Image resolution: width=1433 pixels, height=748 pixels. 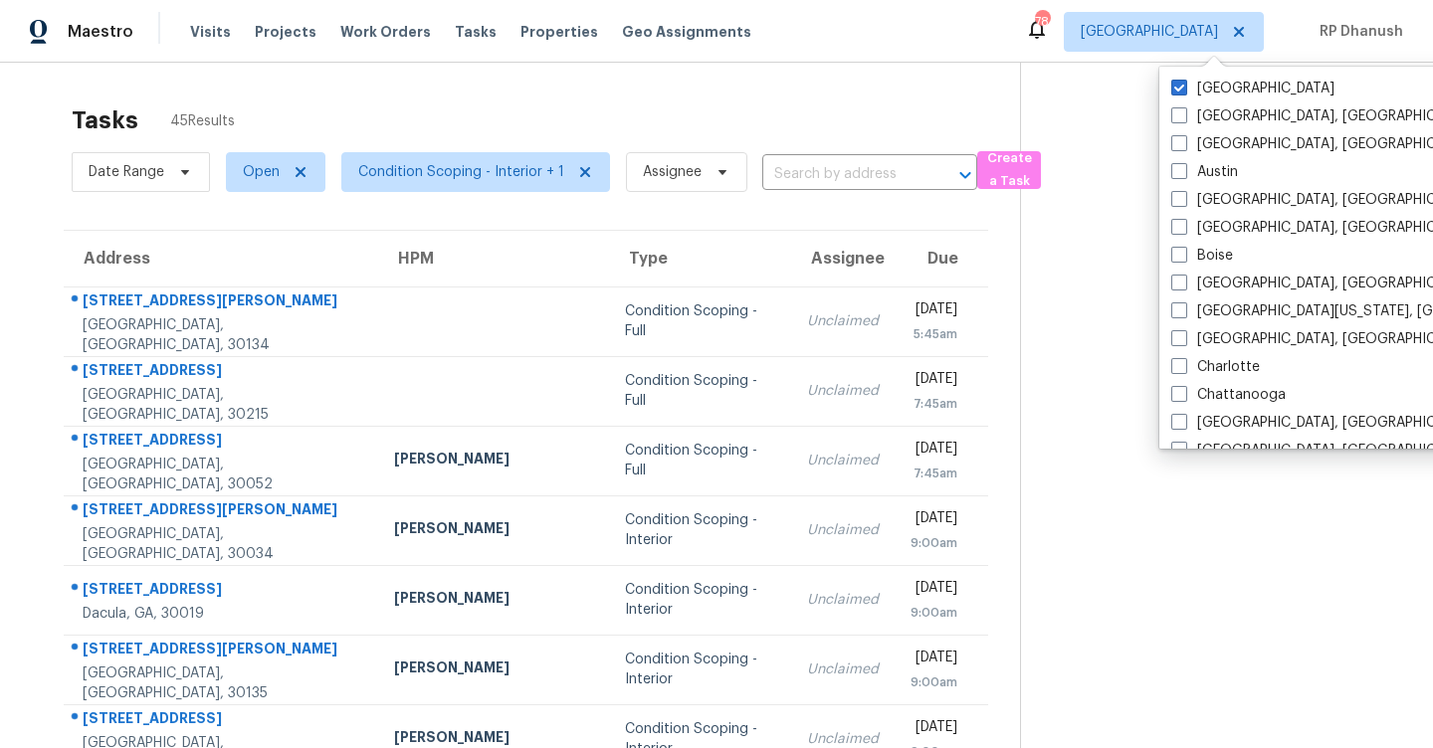 What do you see at coordinates (1215, 367) in the screenshot?
I see `label: Charlotte` at bounding box center [1215, 367].